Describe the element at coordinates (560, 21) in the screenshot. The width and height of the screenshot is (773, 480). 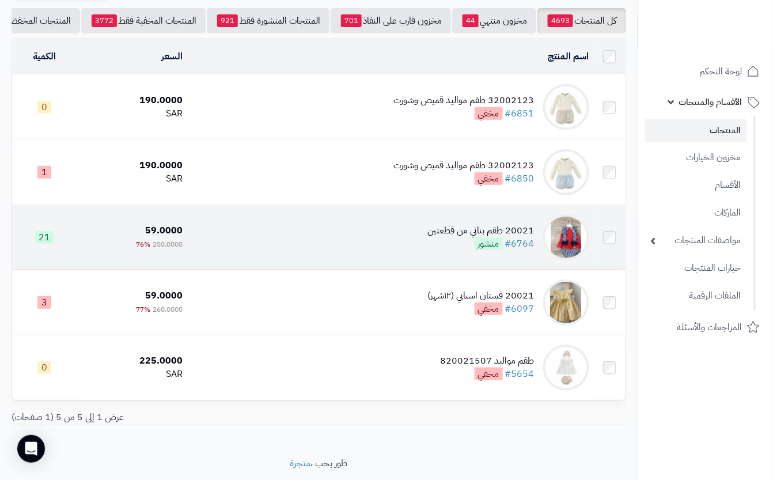
I see `span: 4693` at that location.